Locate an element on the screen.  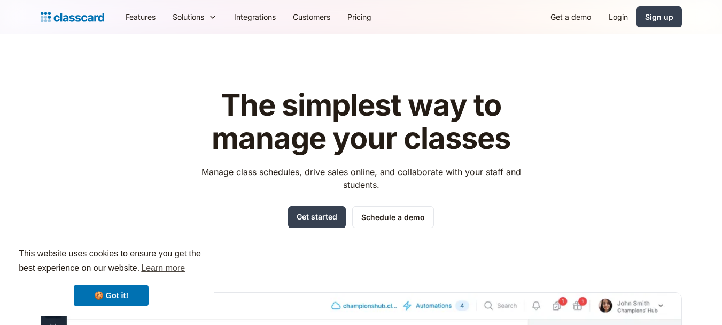
a: Sign up is located at coordinates (659, 17).